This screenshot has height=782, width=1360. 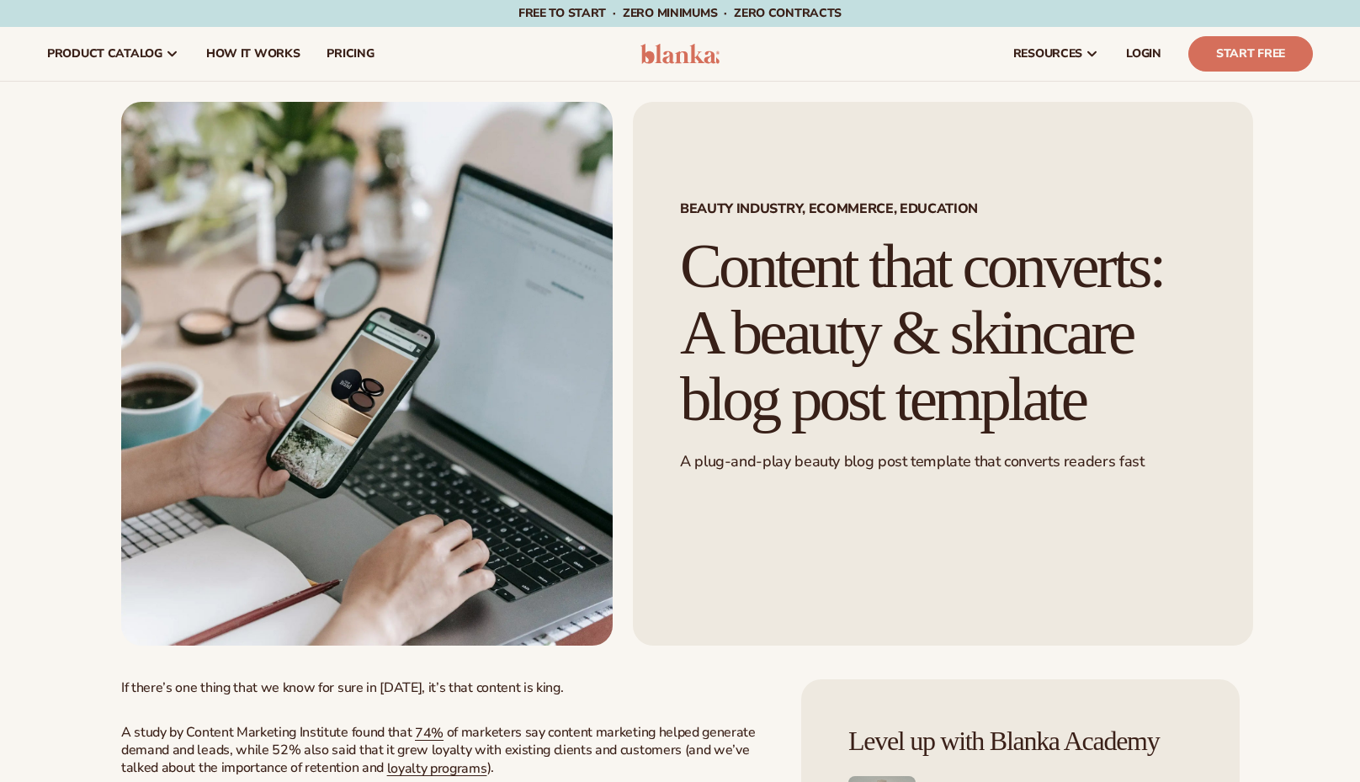 What do you see at coordinates (253, 54) in the screenshot?
I see `a: How It Works` at bounding box center [253, 54].